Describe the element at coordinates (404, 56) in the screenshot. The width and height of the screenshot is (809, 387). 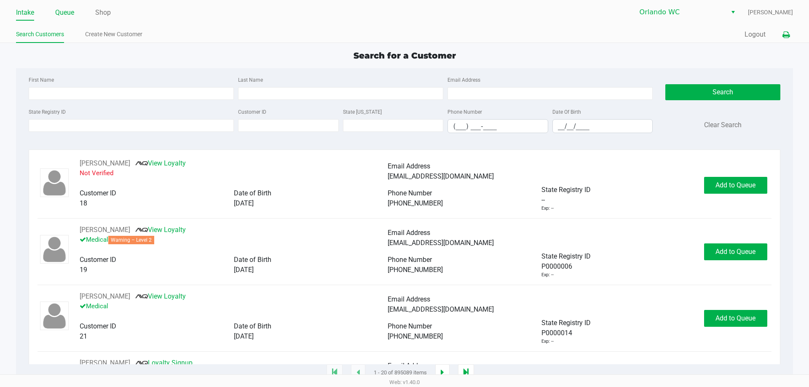
I see `span: Search for a Customer` at that location.